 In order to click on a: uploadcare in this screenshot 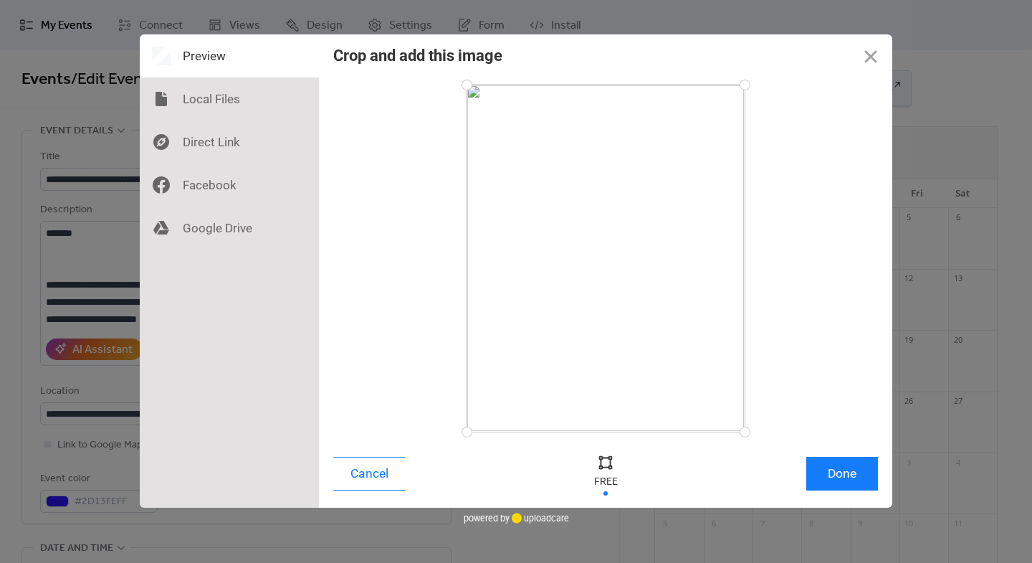, I will do `click(539, 518)`.